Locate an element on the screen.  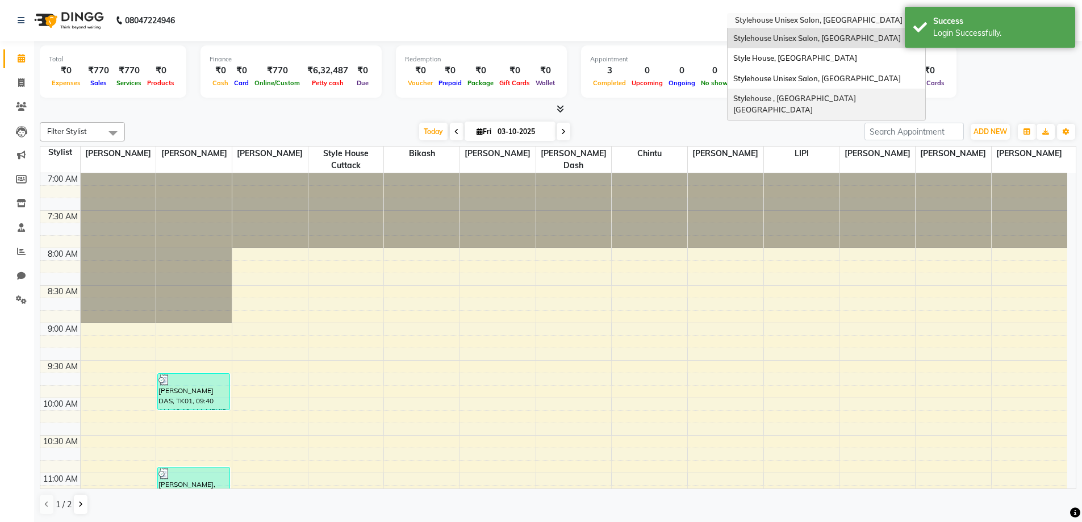
span: Ongoing is located at coordinates (682, 83).